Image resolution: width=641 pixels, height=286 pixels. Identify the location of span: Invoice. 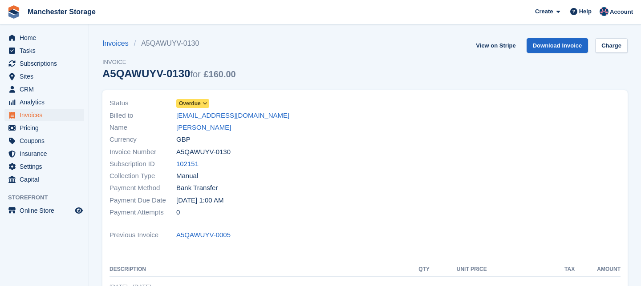
(169, 62).